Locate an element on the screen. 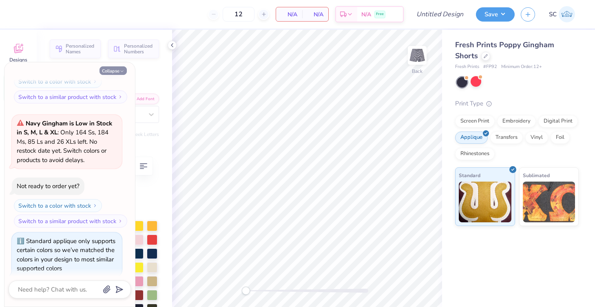 This screenshot has height=307, width=595. div: Screen Print is located at coordinates (475, 122).